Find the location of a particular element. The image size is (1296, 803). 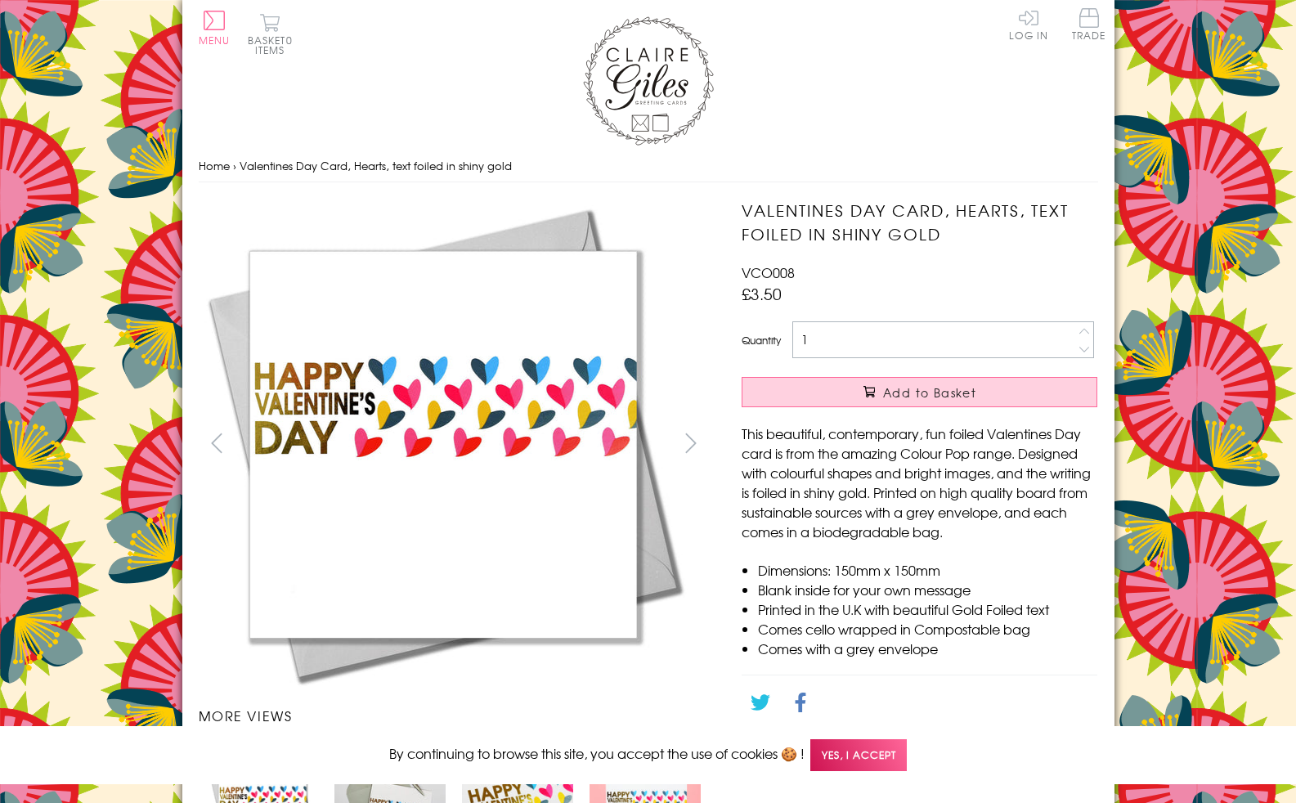

li: Printed in the U.K with beautiful Gold Foiled text is located at coordinates (927, 609).